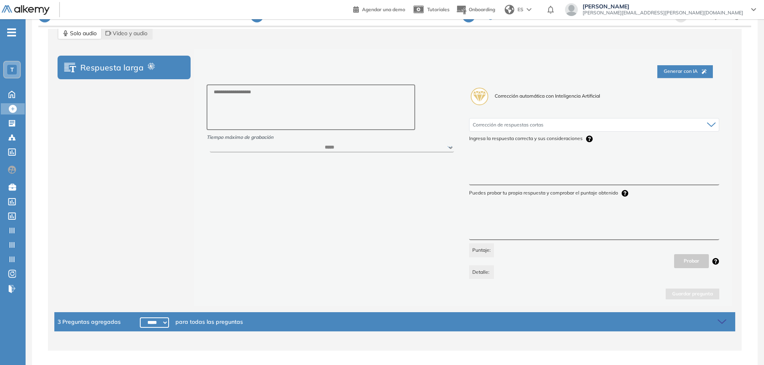  Describe the element at coordinates (685, 72) in the screenshot. I see `button: Generar con IA` at that location.